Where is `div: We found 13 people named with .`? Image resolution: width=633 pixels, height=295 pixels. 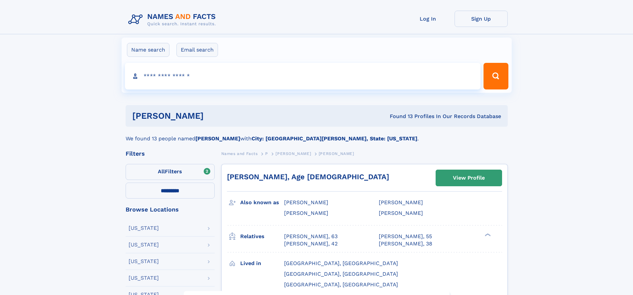
div: We found 13 people named with . is located at coordinates (316, 134).